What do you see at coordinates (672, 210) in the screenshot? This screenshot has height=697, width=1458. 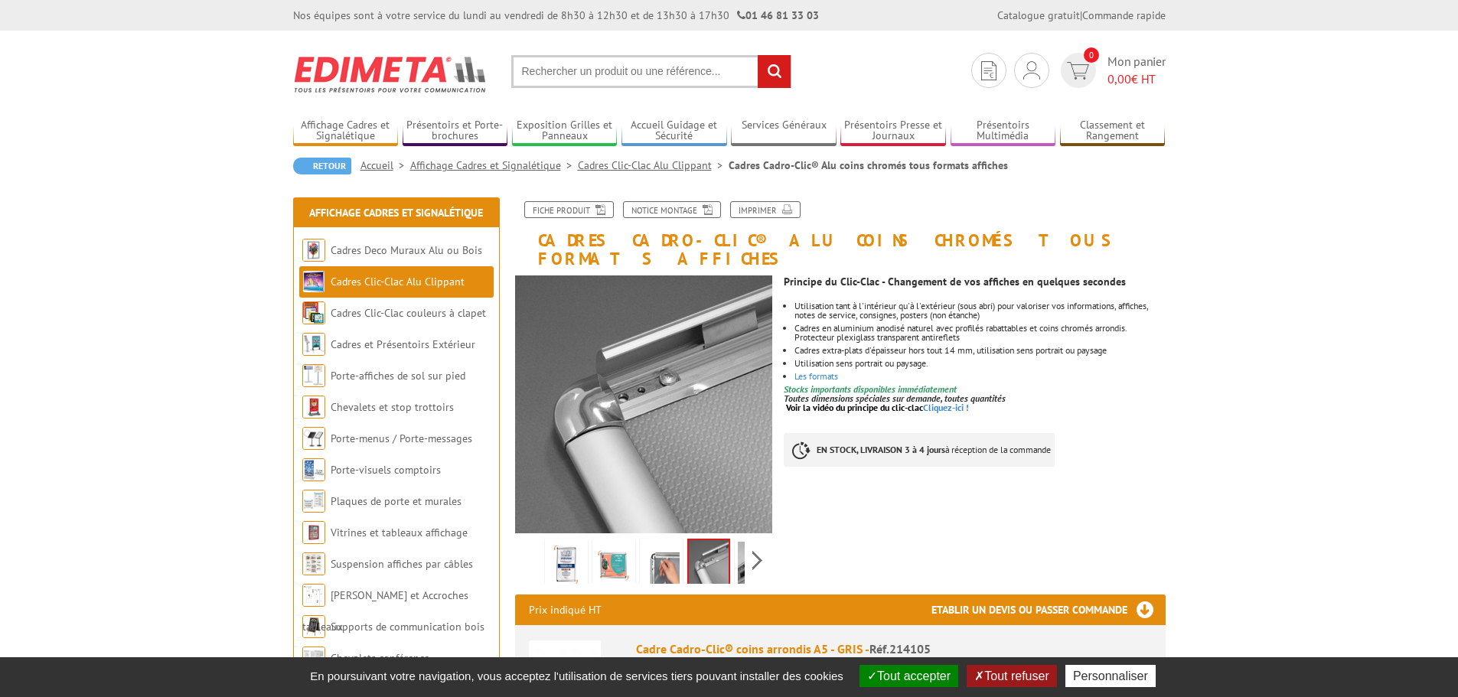 I see `a: Notice Montage` at bounding box center [672, 210].